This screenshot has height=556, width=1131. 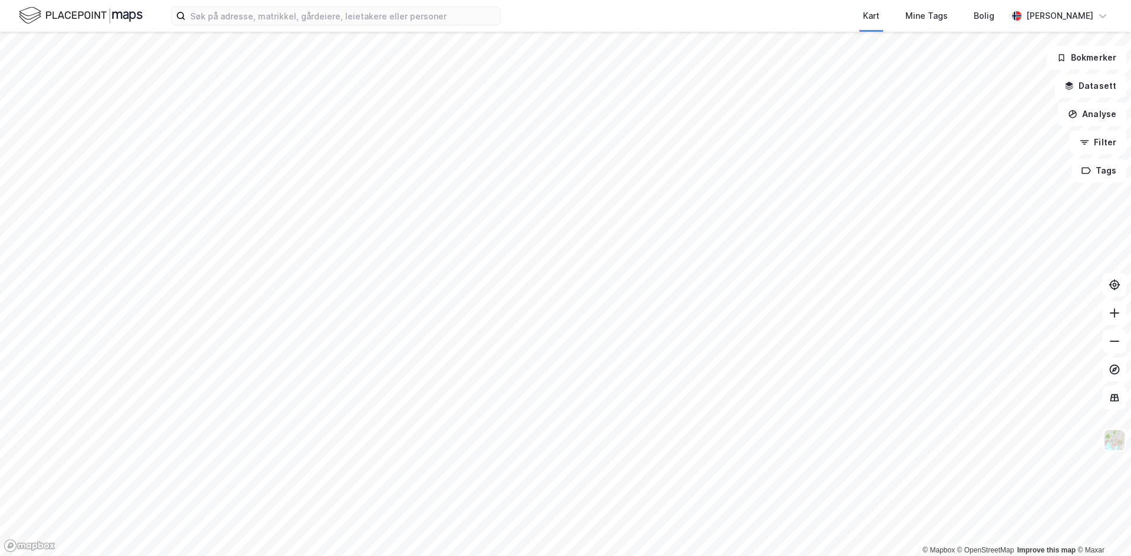 I want to click on button: Datasett, so click(x=1090, y=86).